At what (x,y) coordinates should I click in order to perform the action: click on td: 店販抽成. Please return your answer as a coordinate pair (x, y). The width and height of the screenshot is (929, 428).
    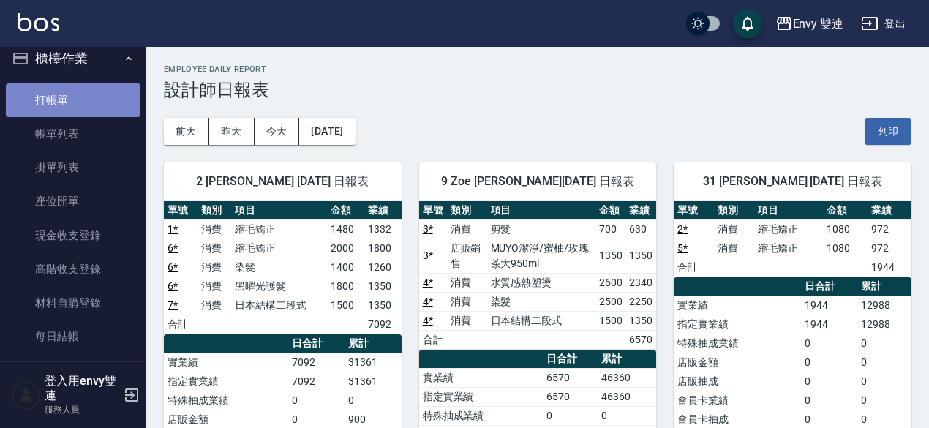
    Looking at the image, I should click on (737, 381).